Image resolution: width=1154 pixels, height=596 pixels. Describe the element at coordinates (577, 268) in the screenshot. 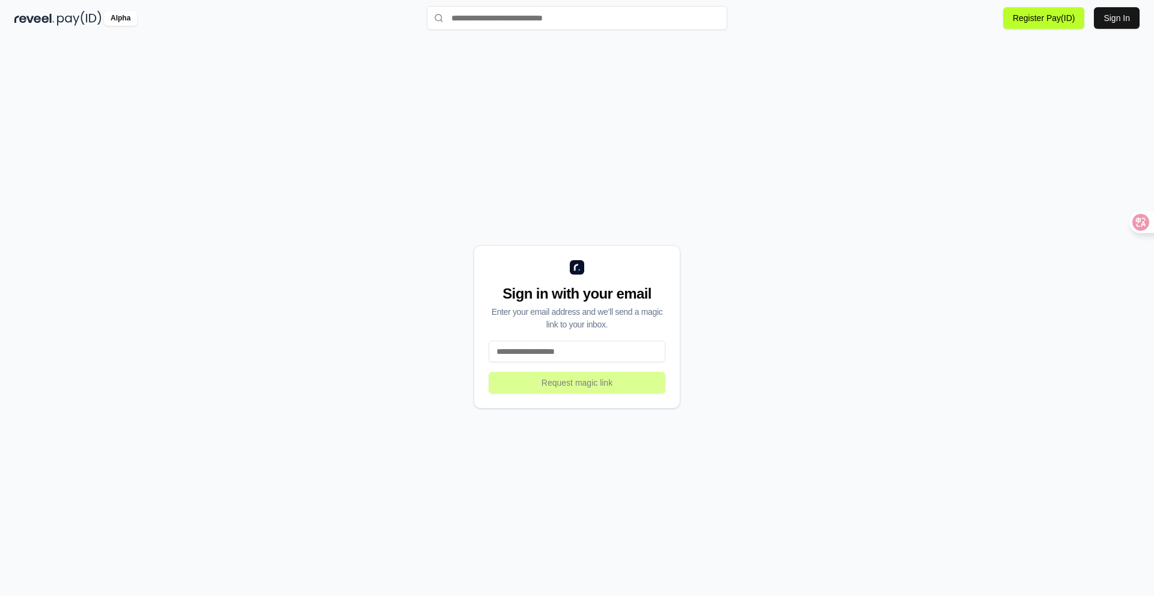

I see `img: logo_small` at that location.